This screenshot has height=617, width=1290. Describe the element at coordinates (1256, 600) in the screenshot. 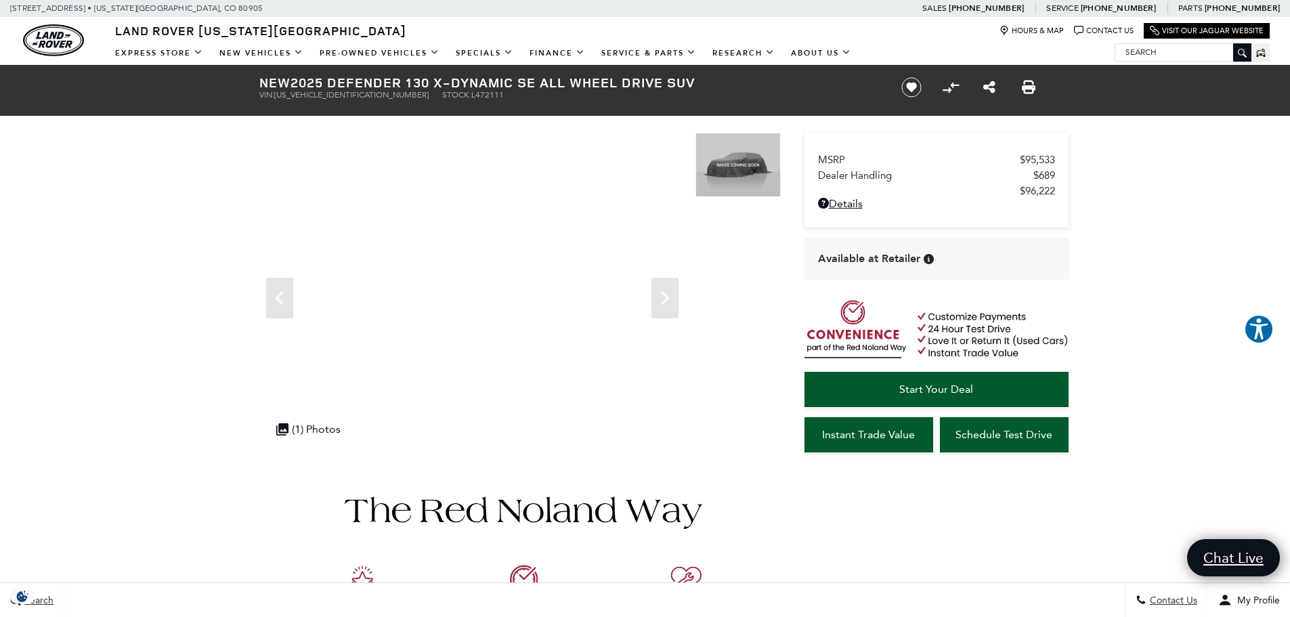

I see `span: My Profile` at that location.